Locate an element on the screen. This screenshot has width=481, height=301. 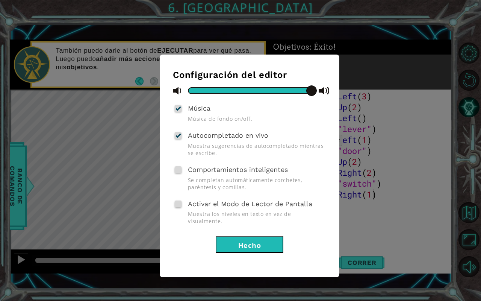
span: Muestra los niveles en texto en vez de visualmente. is located at coordinates (257, 217).